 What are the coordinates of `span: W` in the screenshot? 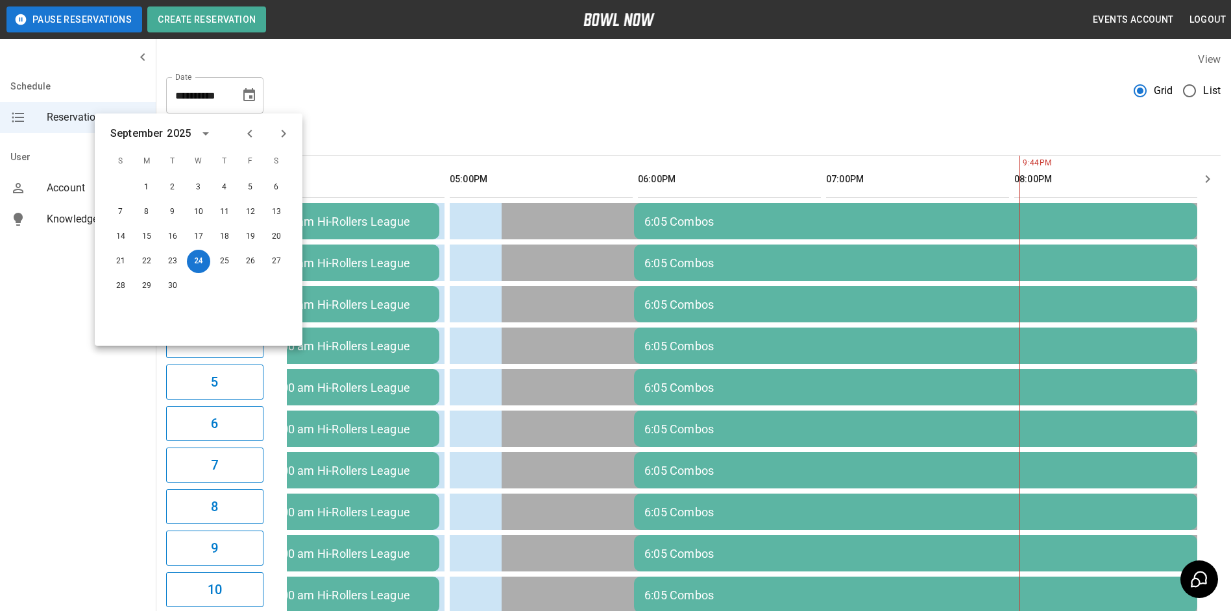 It's located at (199, 162).